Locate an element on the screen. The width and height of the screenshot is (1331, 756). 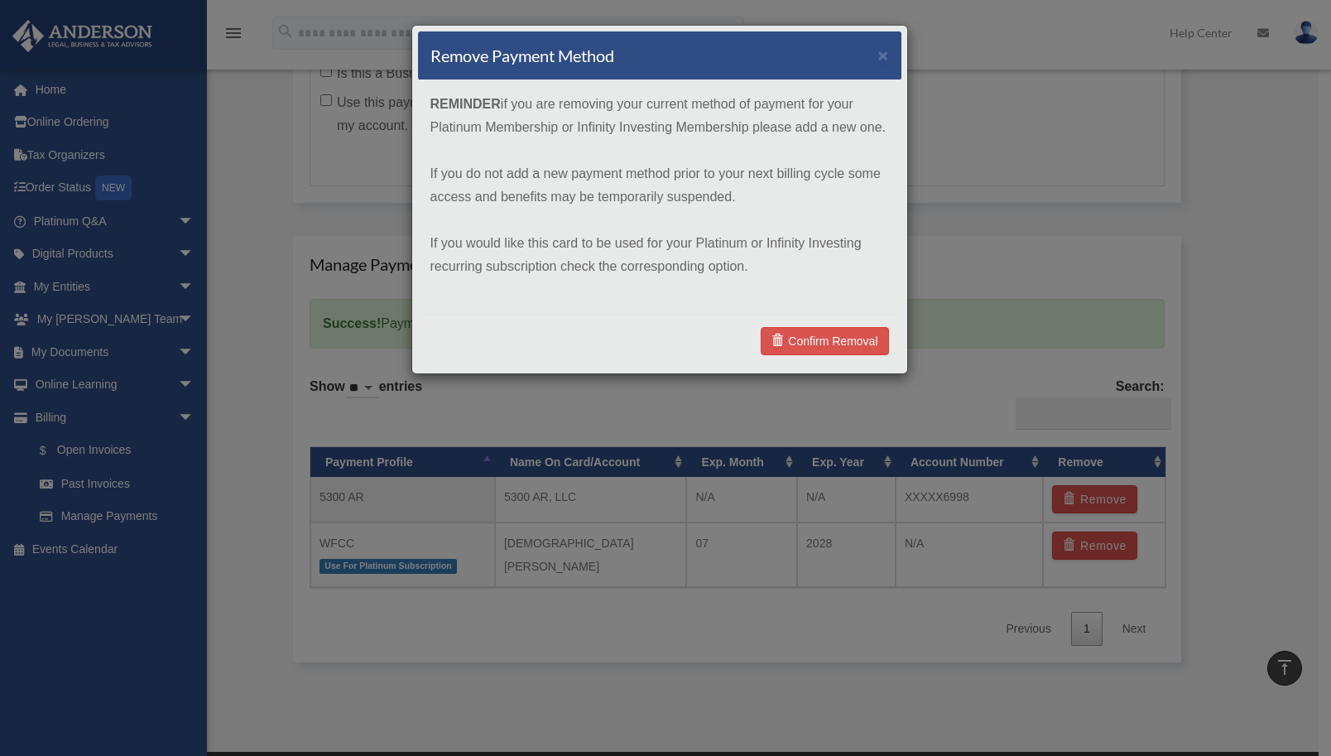
p: If you do not add a new payment method prior to your next billing cycle some access and benefits ... is located at coordinates (660, 185).